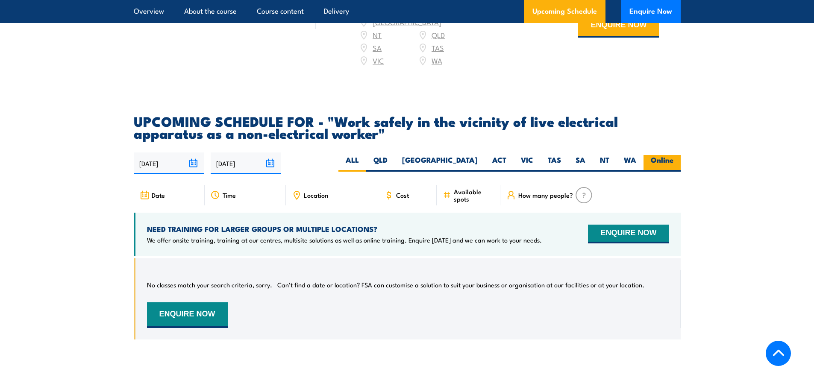 This screenshot has height=389, width=814. I want to click on label: ACT, so click(499, 163).